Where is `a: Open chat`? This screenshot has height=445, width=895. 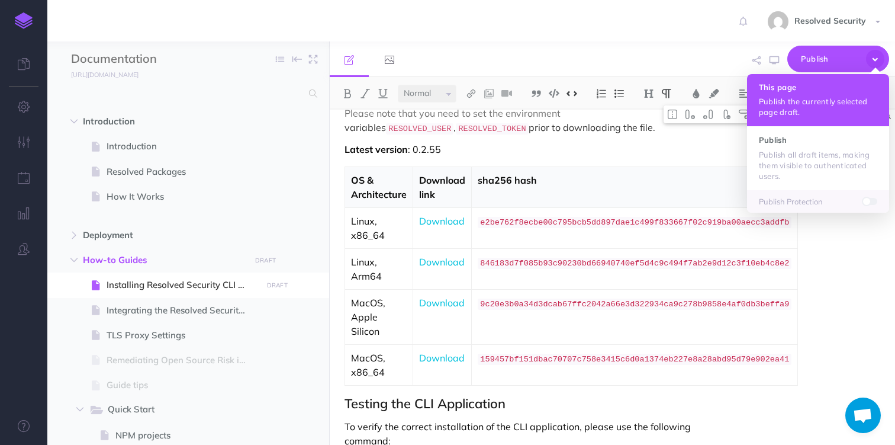 a: Open chat is located at coordinates (863, 415).